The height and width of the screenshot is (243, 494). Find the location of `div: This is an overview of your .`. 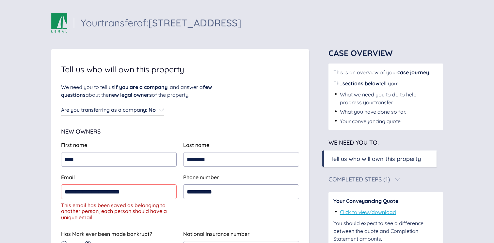

div: This is an overview of your . is located at coordinates (385, 72).